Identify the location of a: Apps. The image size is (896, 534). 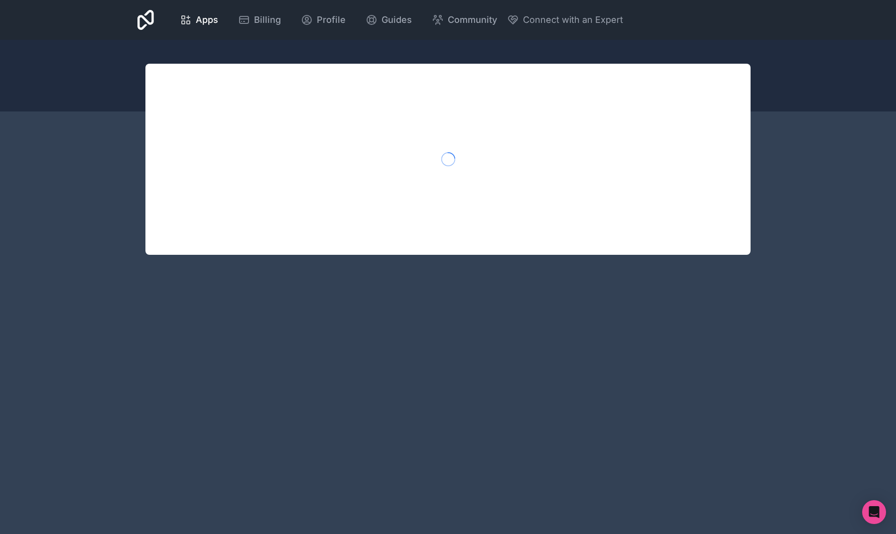
(199, 20).